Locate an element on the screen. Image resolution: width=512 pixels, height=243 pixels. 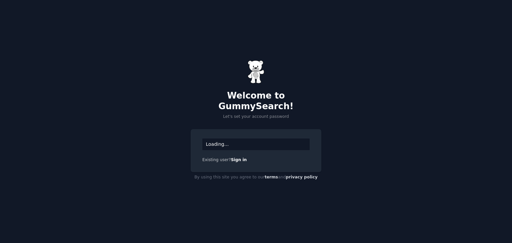
div: By using this site you agree to our and is located at coordinates (256, 178).